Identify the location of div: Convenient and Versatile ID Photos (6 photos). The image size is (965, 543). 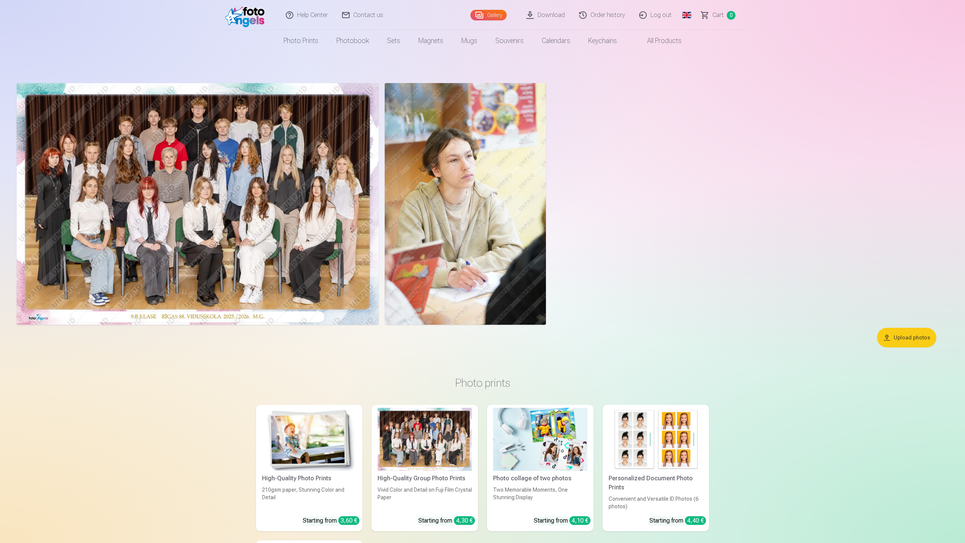
(656, 502).